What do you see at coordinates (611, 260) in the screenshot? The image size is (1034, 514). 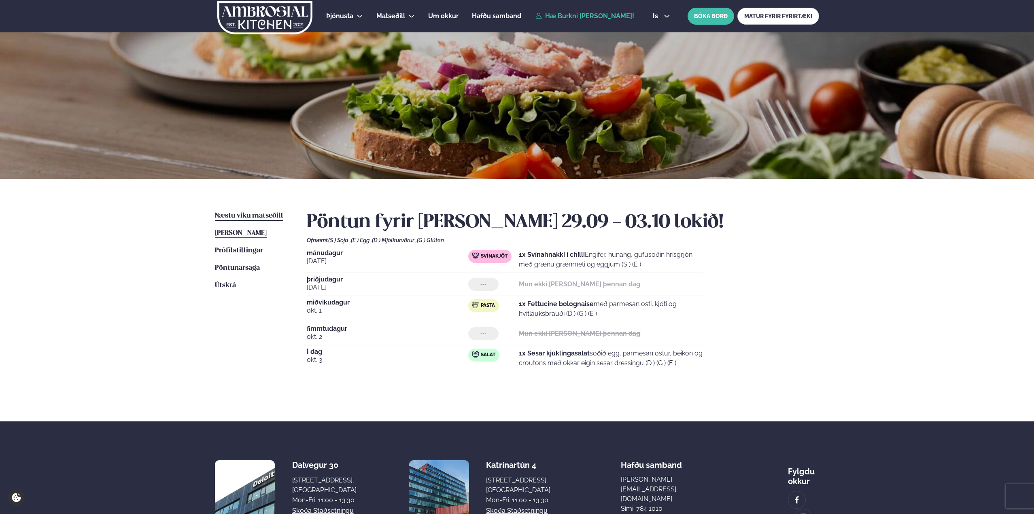 I see `p: Engifer, hunang, gufusoðin hrísgrjón með grænu grænmeti og eggjum (S ) (E )` at bounding box center [611, 260].